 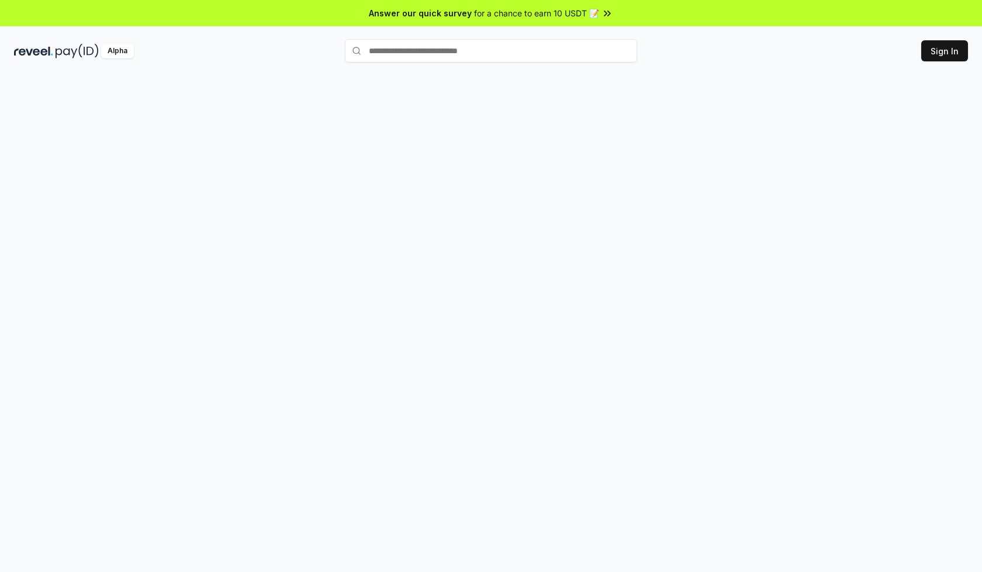 I want to click on div: Alpha, so click(x=117, y=51).